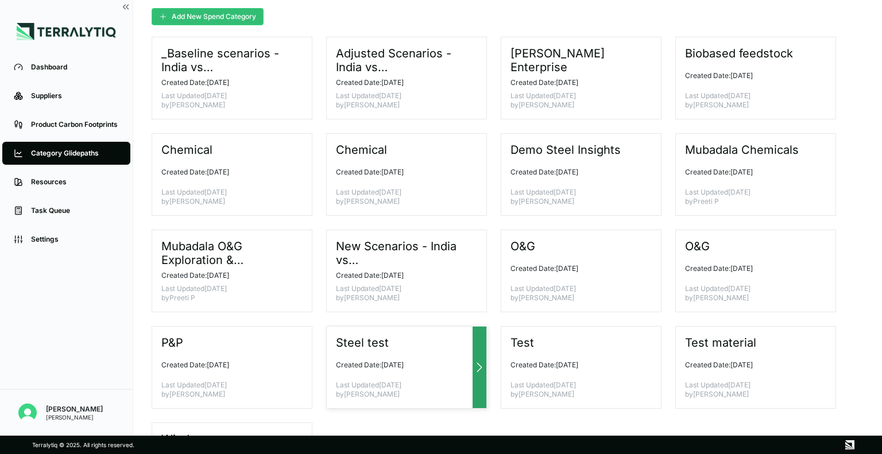  I want to click on div: Product Carbon Footprints, so click(75, 125).